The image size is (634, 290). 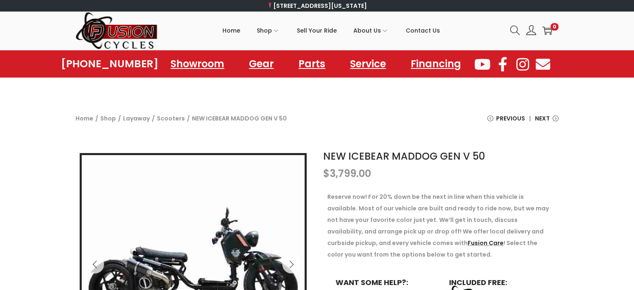 I want to click on a: Next, so click(x=546, y=121).